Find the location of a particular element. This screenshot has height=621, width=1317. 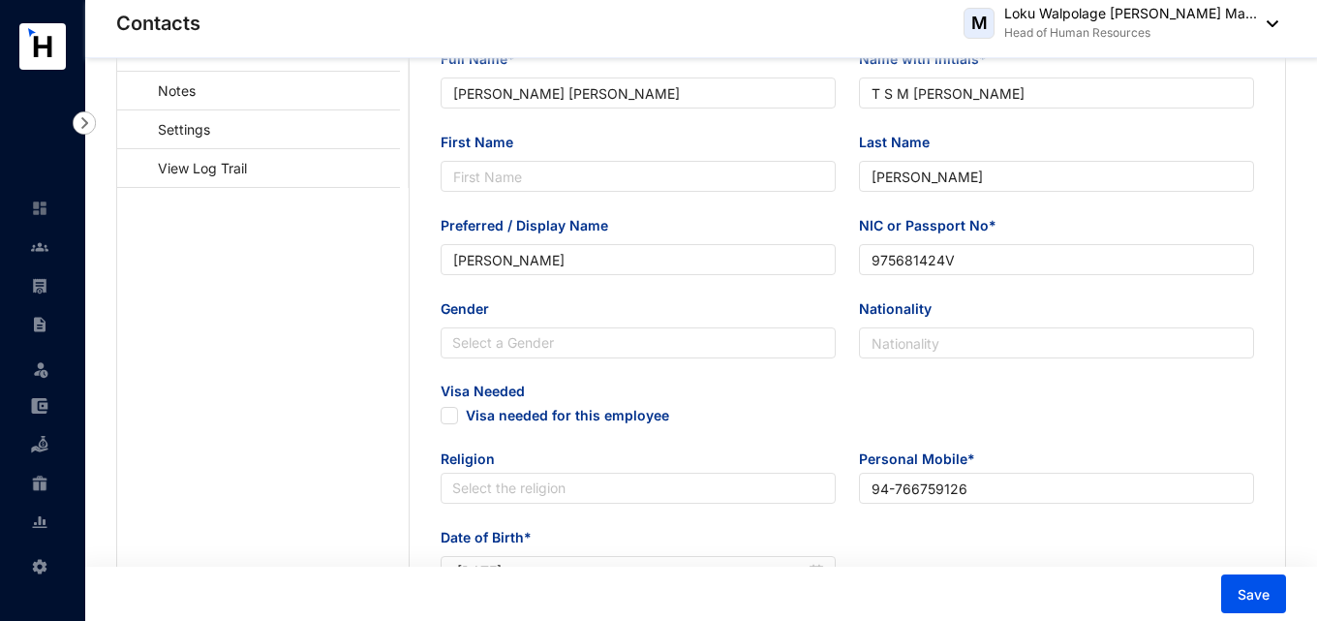

label: Last Name is located at coordinates (901, 142).